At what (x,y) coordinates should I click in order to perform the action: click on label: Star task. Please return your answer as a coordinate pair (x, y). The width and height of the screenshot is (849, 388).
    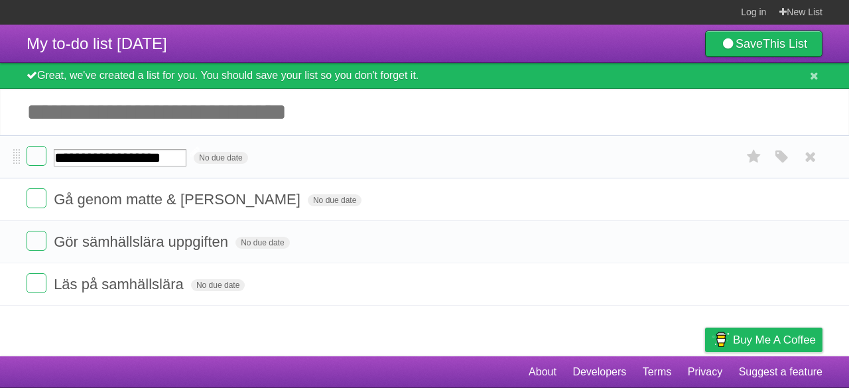
    Looking at the image, I should click on (754, 156).